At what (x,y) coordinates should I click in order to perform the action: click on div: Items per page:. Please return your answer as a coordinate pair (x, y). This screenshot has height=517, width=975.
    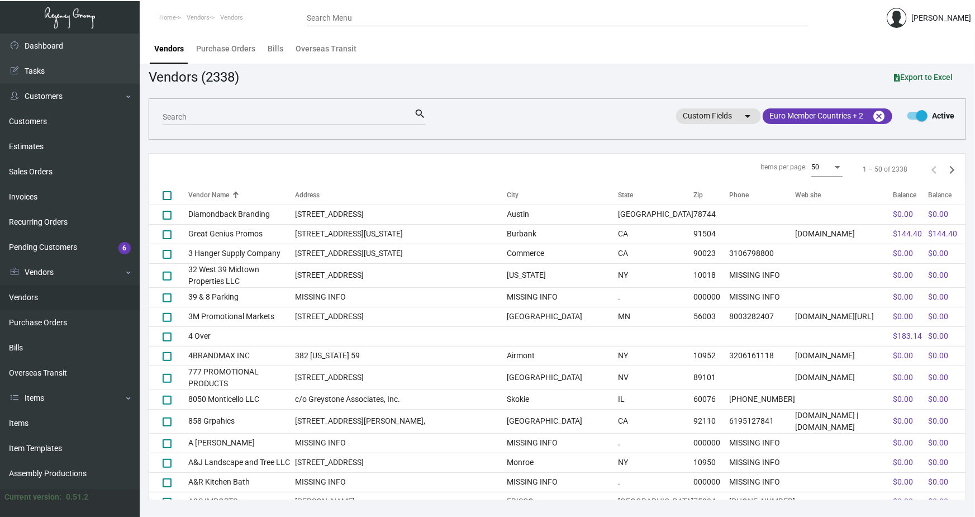
    Looking at the image, I should click on (784, 167).